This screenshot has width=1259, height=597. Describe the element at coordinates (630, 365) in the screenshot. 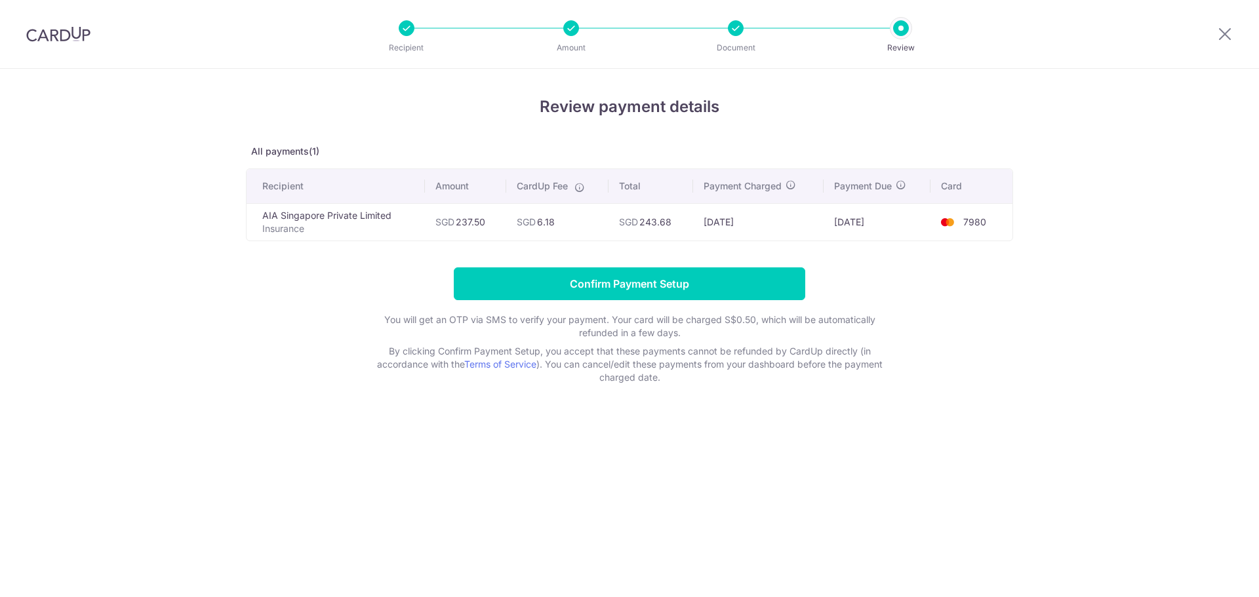

I see `p: By clicking Confirm Payment Setup, you accept that these payments cannot be refunded by CardUp di...` at that location.